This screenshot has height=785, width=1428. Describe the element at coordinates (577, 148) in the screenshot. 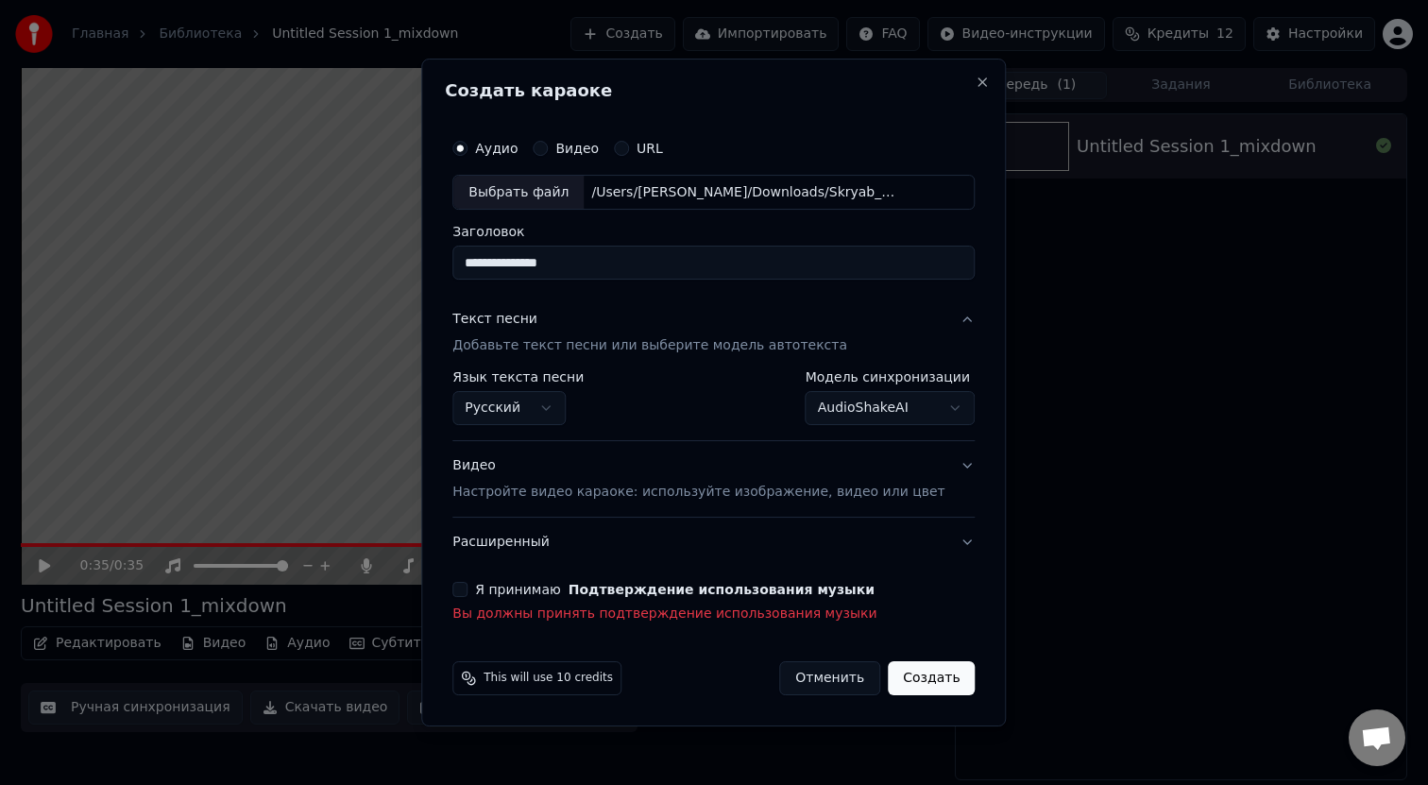

I see `label: Видео` at that location.